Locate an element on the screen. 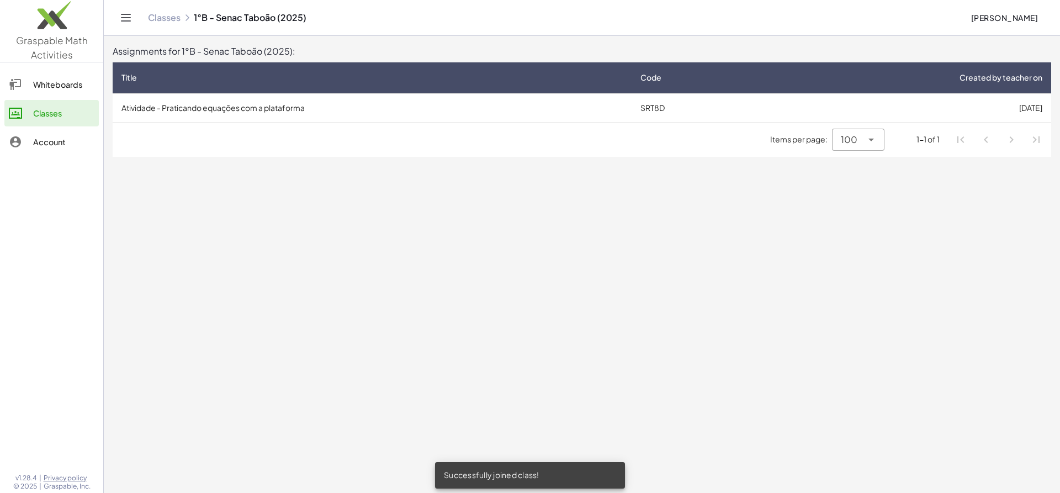 The width and height of the screenshot is (1060, 493). span: Created by teacher on is located at coordinates (1001, 77).